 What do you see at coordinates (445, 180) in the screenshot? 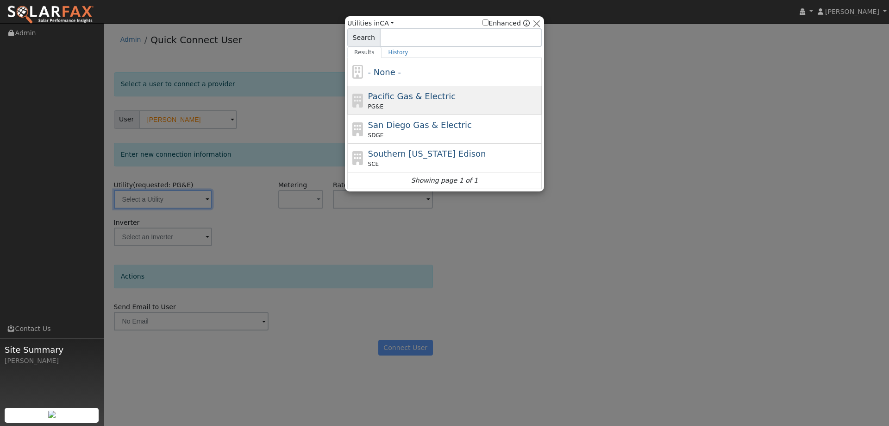
I see `i: Showing page 1 of 1` at bounding box center [445, 180].